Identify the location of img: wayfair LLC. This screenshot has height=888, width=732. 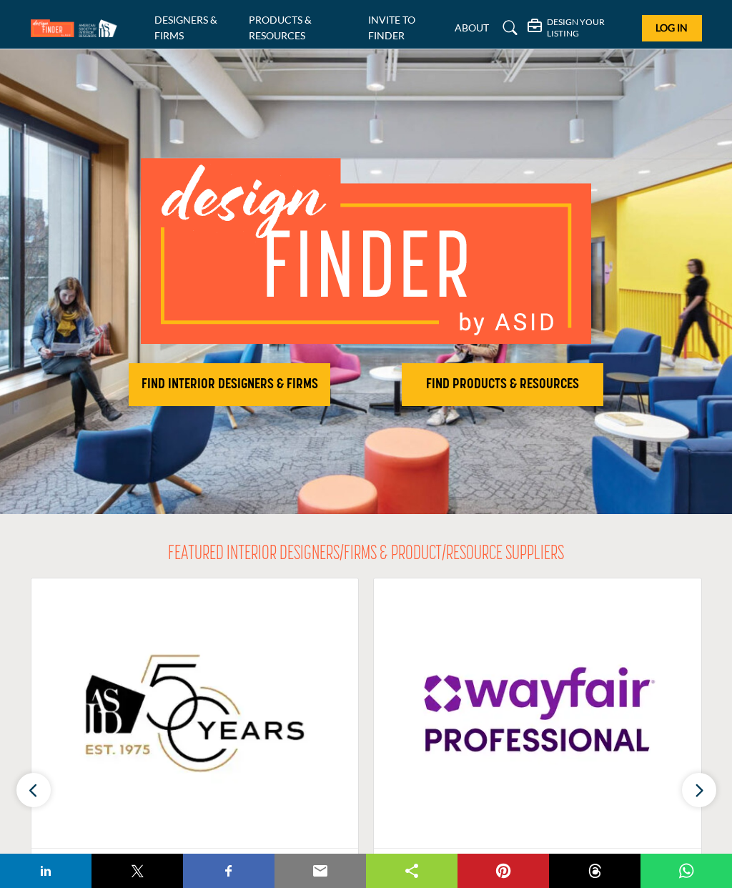
(537, 713).